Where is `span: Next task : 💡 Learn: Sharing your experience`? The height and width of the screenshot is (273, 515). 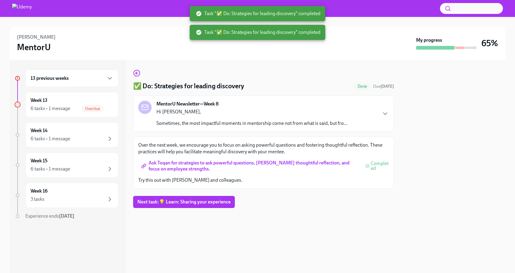
span: Next task : 💡 Learn: Sharing your experience is located at coordinates (184, 202).